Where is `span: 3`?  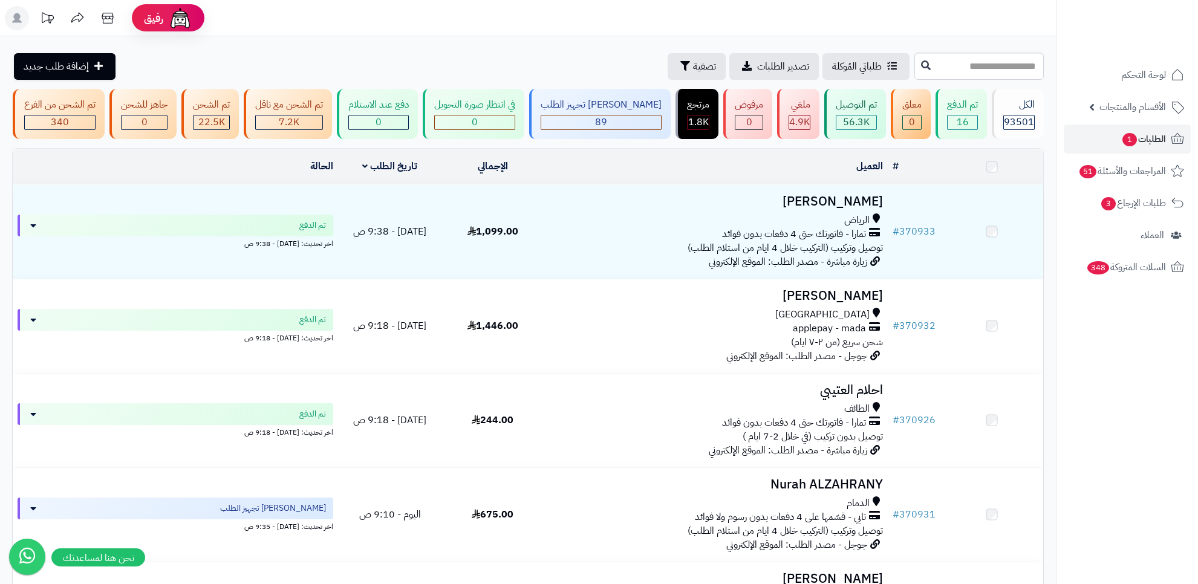 span: 3 is located at coordinates (1108, 204).